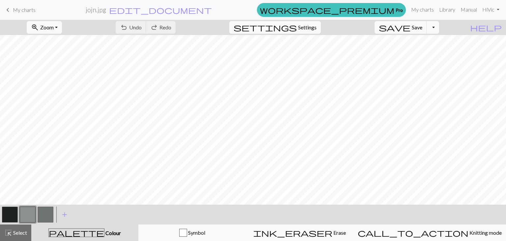 The height and width of the screenshot is (241, 506). I want to click on span: ink_eraser, so click(293, 232).